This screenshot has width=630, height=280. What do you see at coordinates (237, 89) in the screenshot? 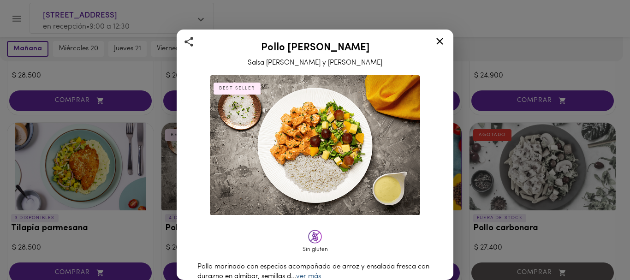
I see `div: BEST SELLER` at bounding box center [237, 89].